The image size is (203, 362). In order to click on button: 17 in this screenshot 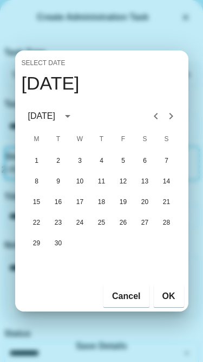, I will do `click(80, 202)`.